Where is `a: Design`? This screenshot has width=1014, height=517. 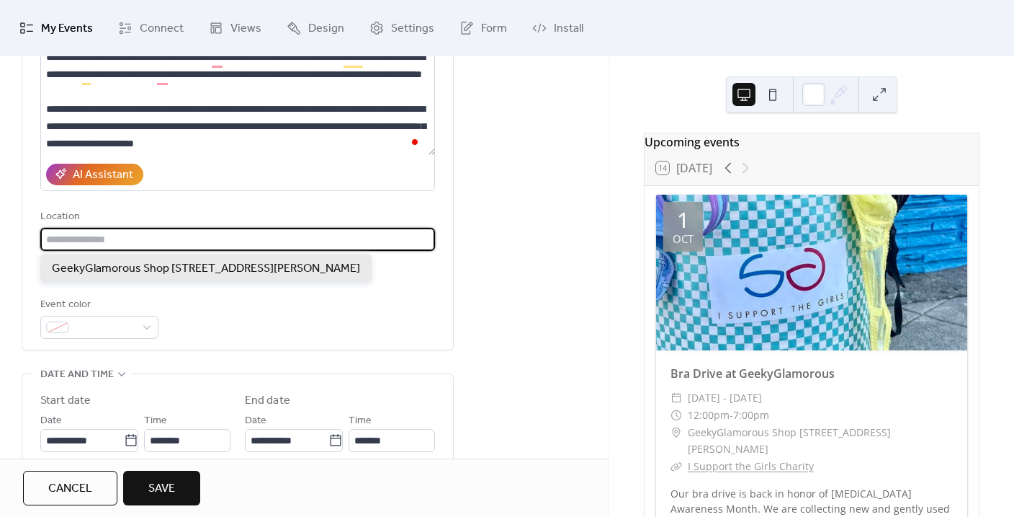
a: Design is located at coordinates (316, 28).